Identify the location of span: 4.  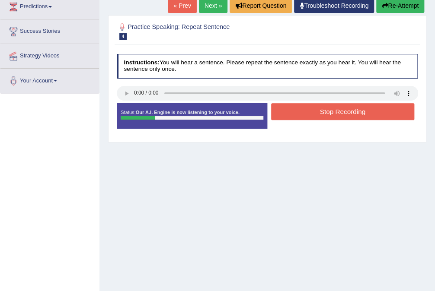
(123, 36).